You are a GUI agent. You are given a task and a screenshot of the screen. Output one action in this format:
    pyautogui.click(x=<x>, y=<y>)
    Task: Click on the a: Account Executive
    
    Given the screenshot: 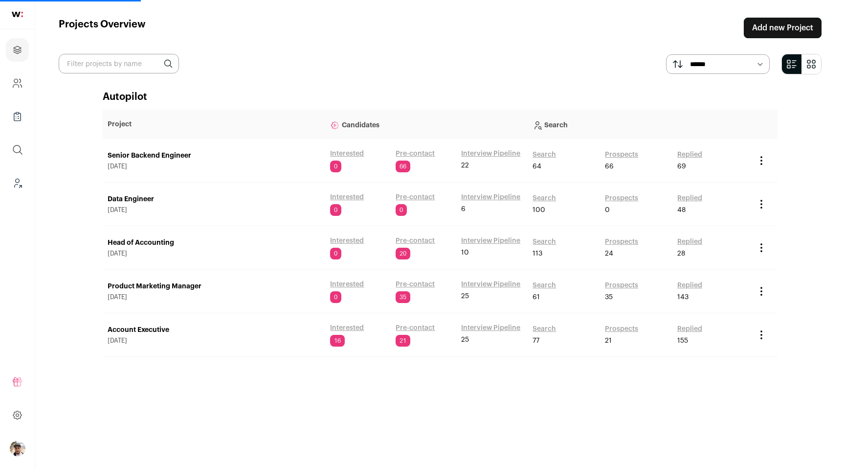 What is the action you would take?
    pyautogui.click(x=214, y=330)
    